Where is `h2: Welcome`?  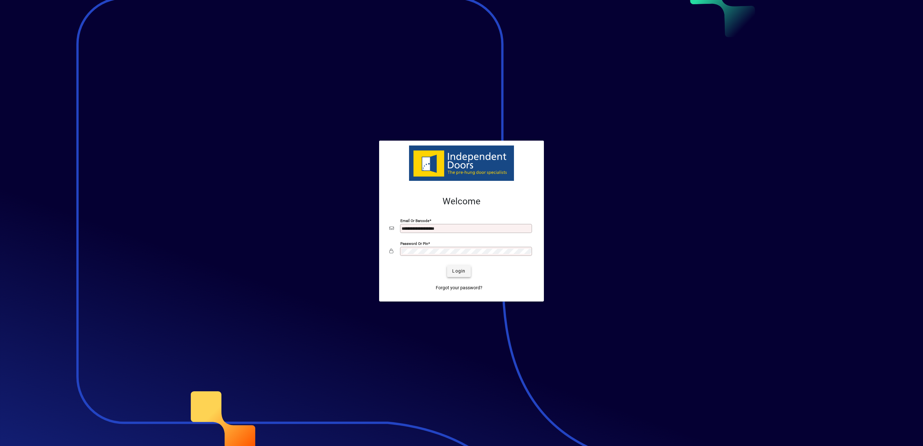
h2: Welcome is located at coordinates (462, 202).